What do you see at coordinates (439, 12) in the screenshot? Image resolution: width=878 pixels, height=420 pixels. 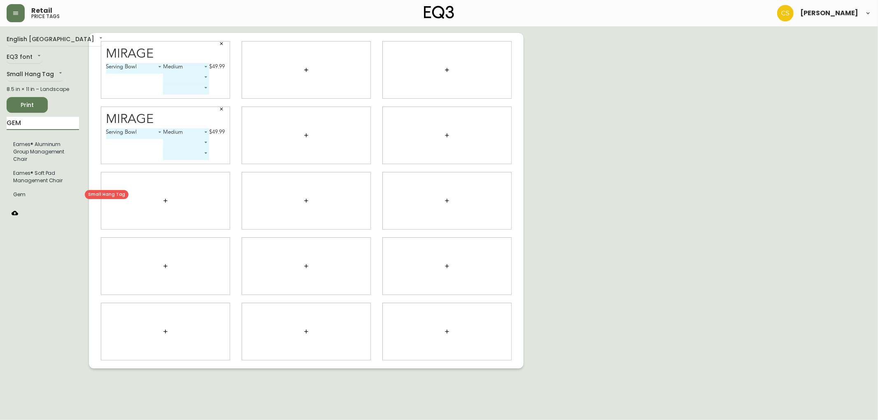 I see `img: logo` at bounding box center [439, 12].